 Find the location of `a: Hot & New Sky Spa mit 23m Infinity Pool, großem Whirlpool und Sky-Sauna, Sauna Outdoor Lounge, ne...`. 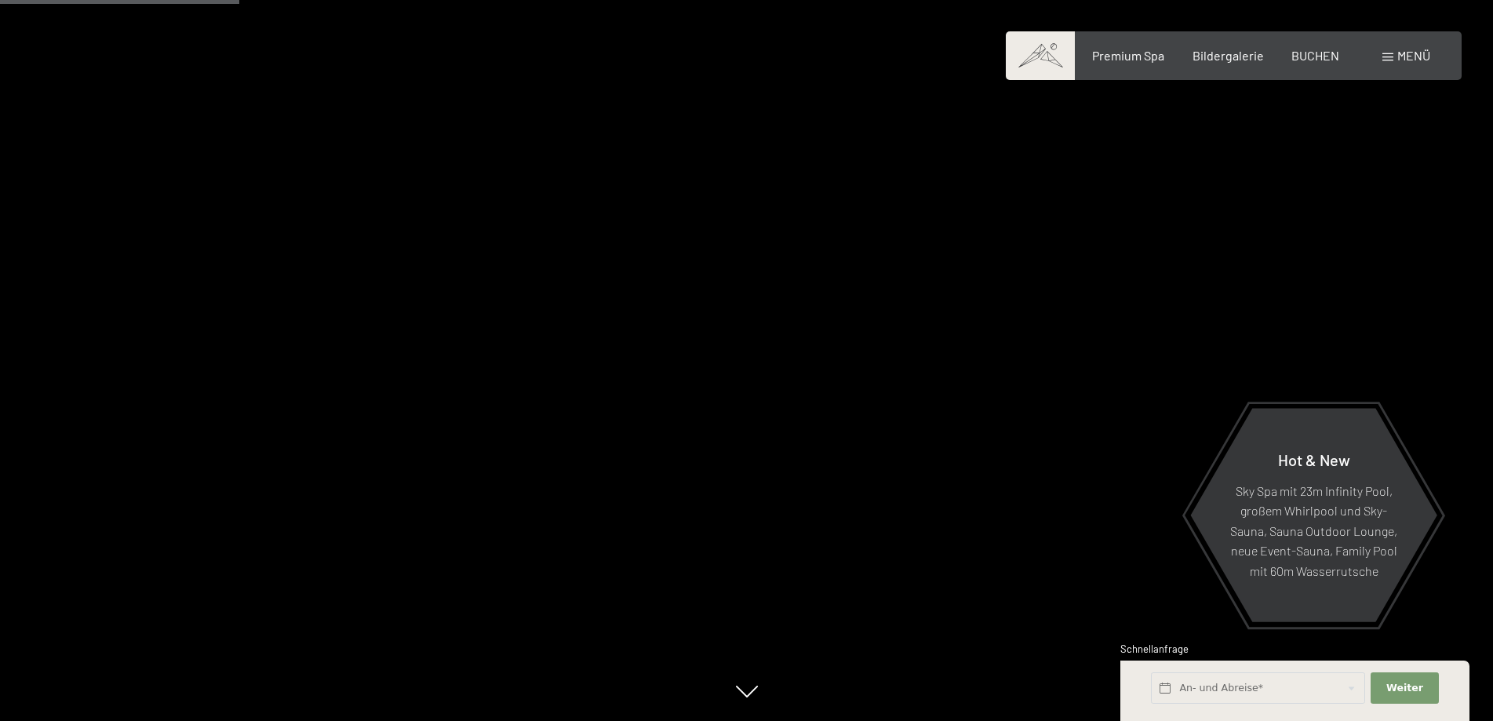

a: Hot & New Sky Spa mit 23m Infinity Pool, großem Whirlpool und Sky-Sauna, Sauna Outdoor Lounge, ne... is located at coordinates (1313, 515).